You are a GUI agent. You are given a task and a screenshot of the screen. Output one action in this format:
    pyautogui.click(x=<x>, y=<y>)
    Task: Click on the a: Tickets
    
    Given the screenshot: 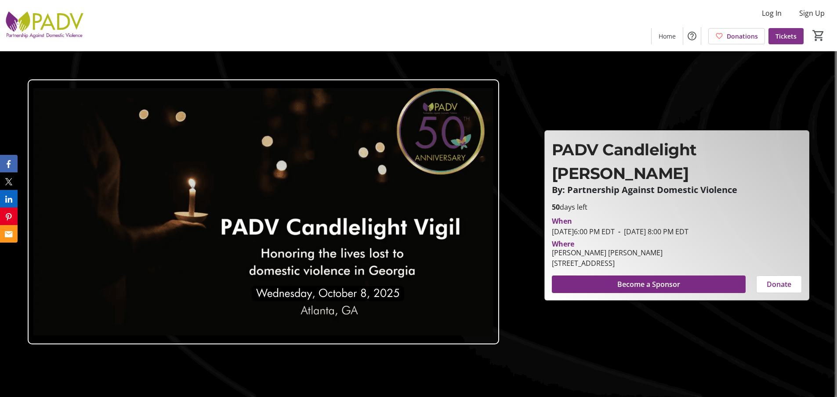 What is the action you would take?
    pyautogui.click(x=786, y=36)
    